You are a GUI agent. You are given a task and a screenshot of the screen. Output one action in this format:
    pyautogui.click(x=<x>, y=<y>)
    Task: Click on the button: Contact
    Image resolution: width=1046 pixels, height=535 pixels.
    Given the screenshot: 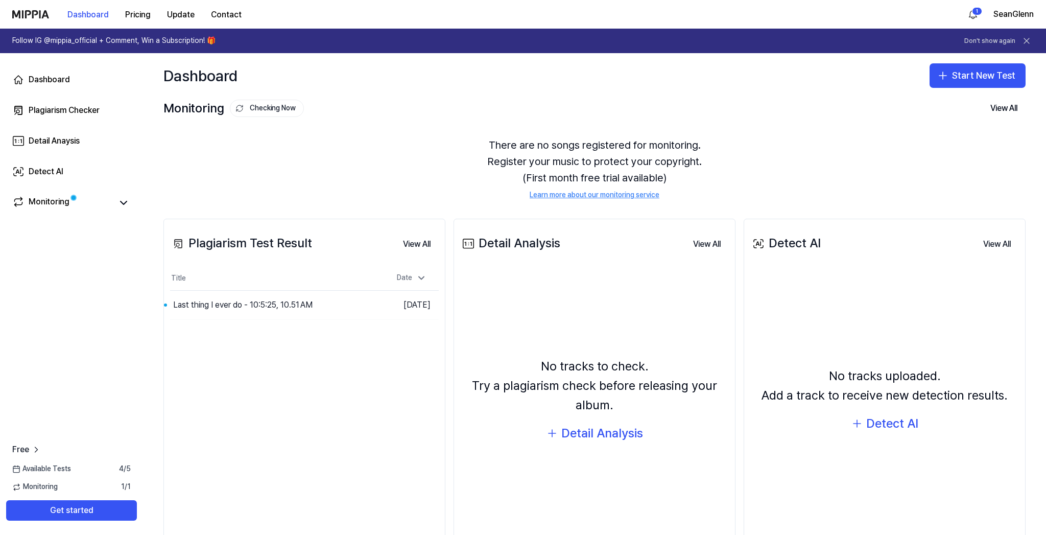 What is the action you would take?
    pyautogui.click(x=226, y=15)
    